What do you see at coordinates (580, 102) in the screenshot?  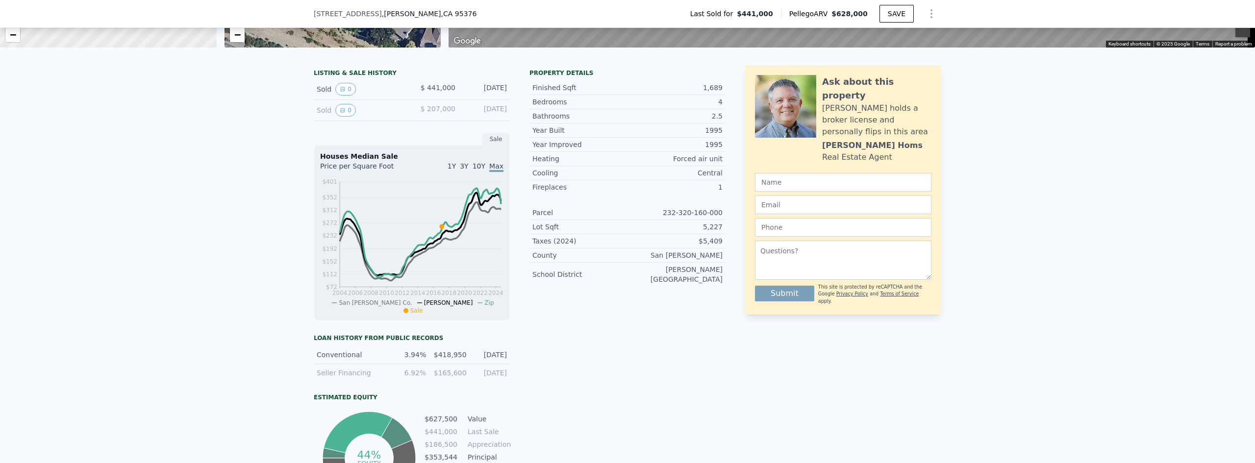 I see `div: Bedrooms` at bounding box center [580, 102].